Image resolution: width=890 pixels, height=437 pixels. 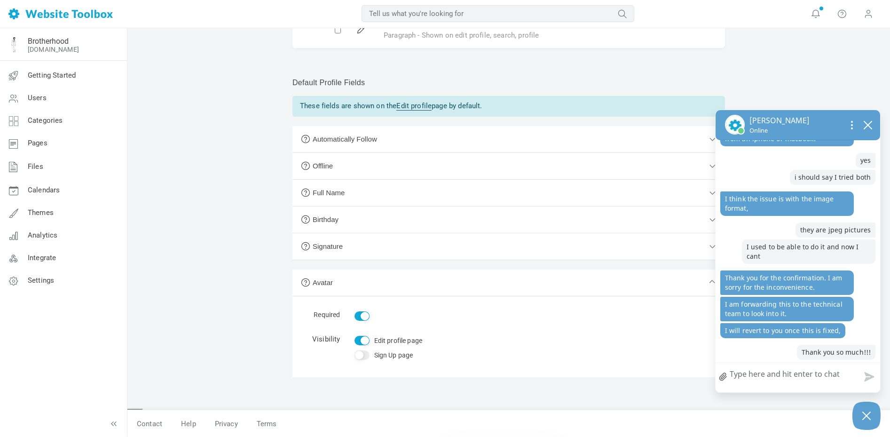 I want to click on img: tab_domain_overview_orange.svg, so click(x=29, y=58).